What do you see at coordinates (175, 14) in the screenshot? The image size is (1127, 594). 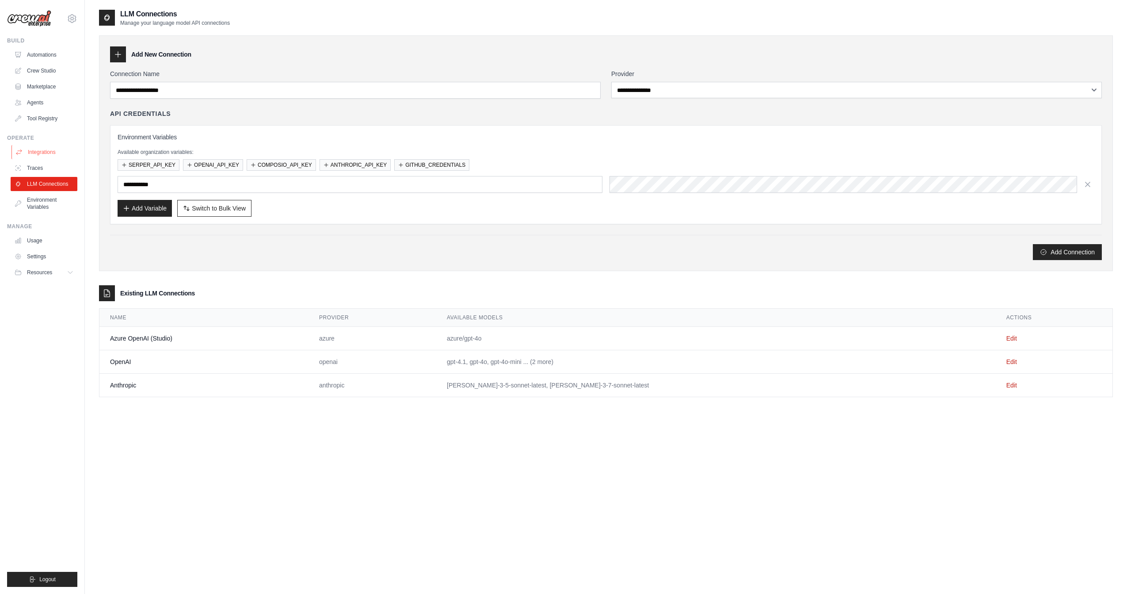 I see `h2: LLM Connections` at bounding box center [175, 14].